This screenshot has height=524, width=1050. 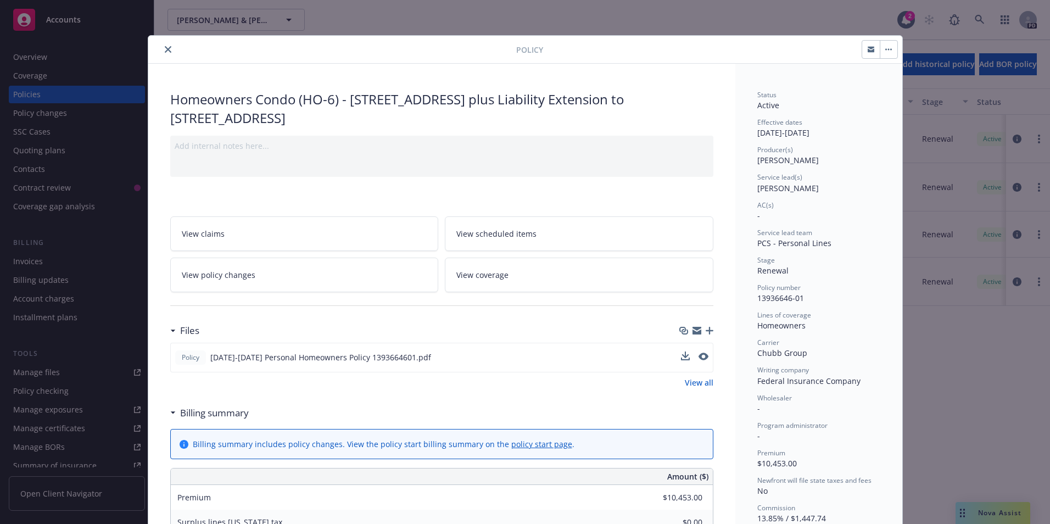 I want to click on span: 13.85% / $1,447.74, so click(x=791, y=518).